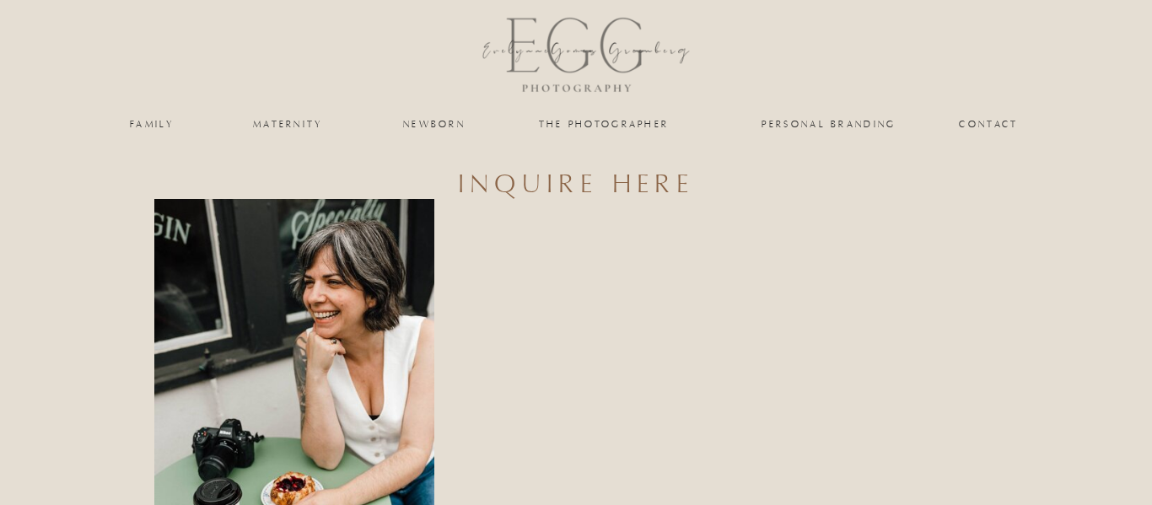  What do you see at coordinates (829, 124) in the screenshot?
I see `a: personal branding` at bounding box center [829, 124].